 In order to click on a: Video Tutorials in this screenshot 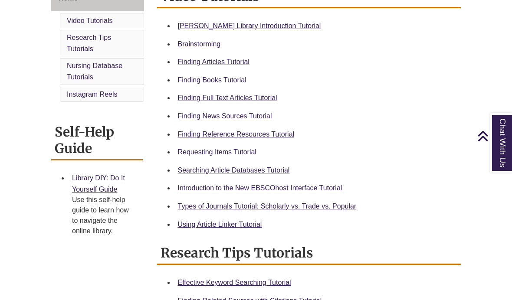, I will do `click(90, 20)`.